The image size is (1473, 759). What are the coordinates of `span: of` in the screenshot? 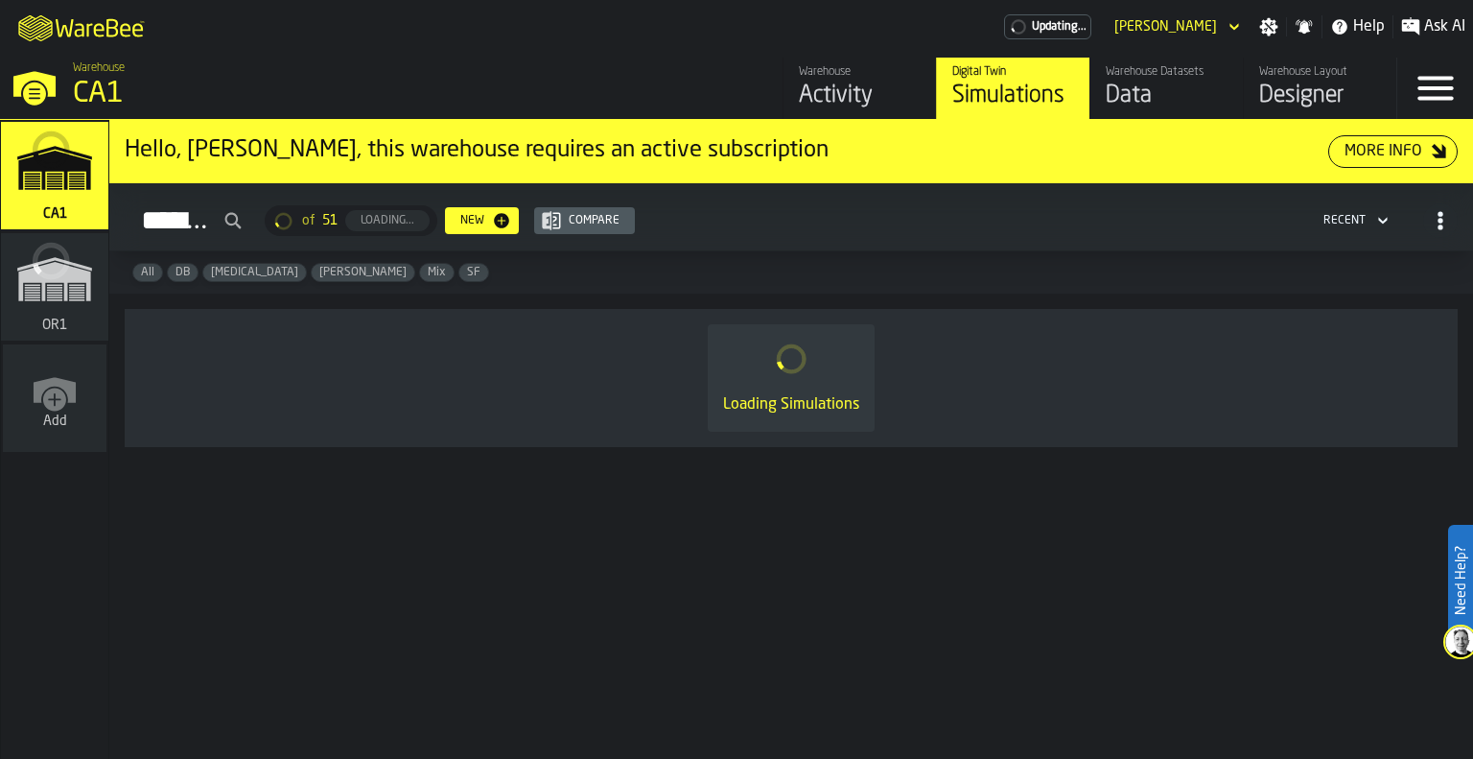 It's located at (308, 221).